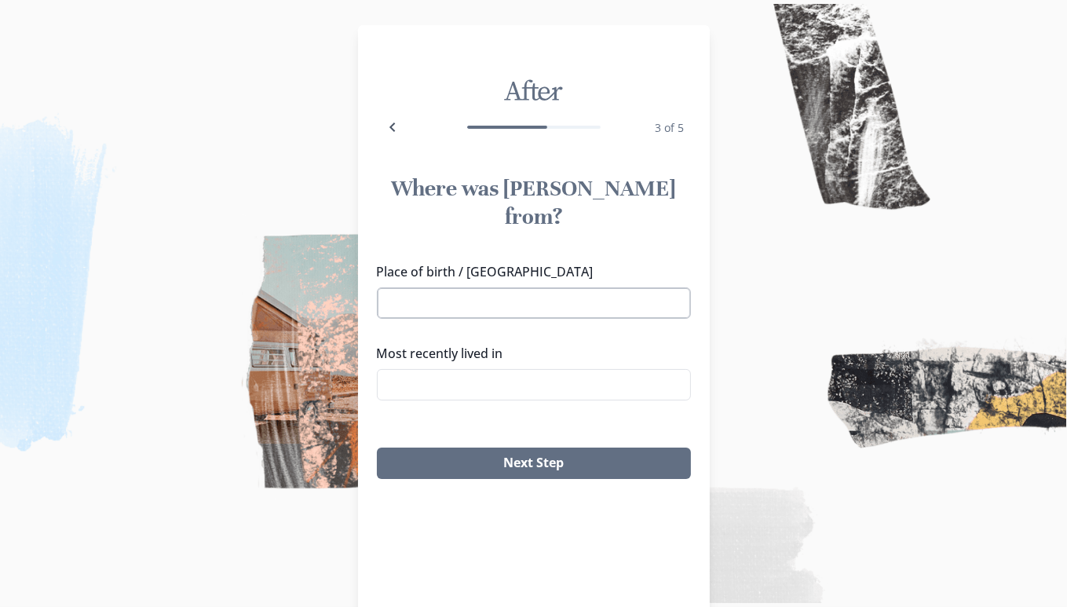  Describe the element at coordinates (669, 127) in the screenshot. I see `span: 3 of 5` at that location.